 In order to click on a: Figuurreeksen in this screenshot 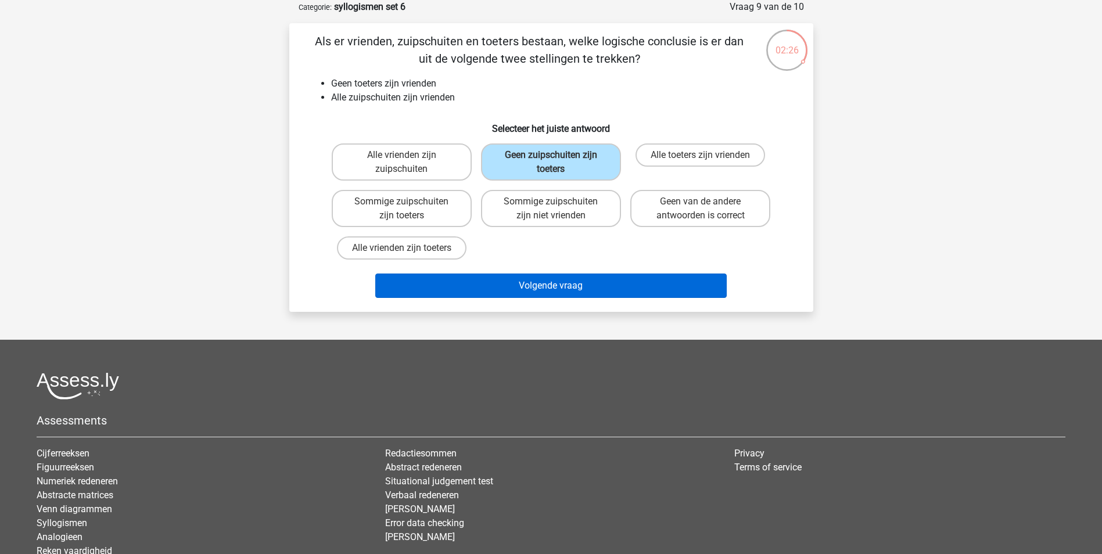, I will do `click(65, 467)`.